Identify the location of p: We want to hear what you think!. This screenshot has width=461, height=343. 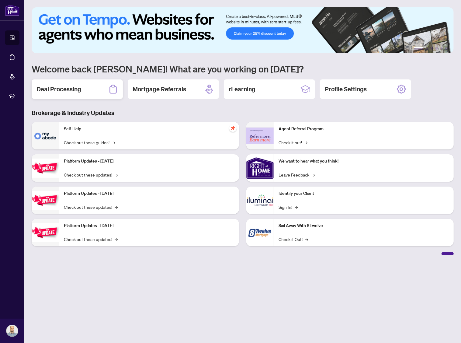
(364, 161).